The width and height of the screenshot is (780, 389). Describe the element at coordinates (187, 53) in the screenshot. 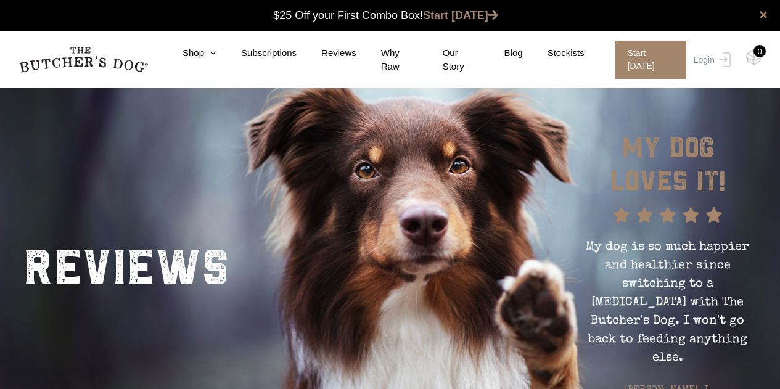

I see `a: Shop` at that location.